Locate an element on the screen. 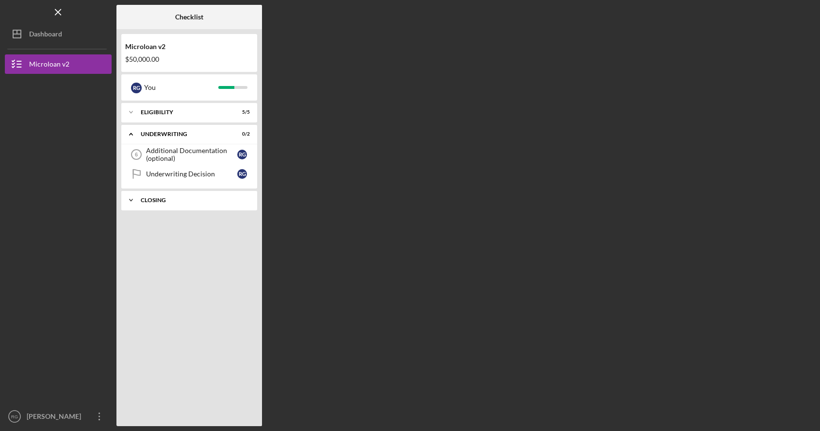 This screenshot has height=431, width=820. div: Underwriting Decision is located at coordinates (192, 174).